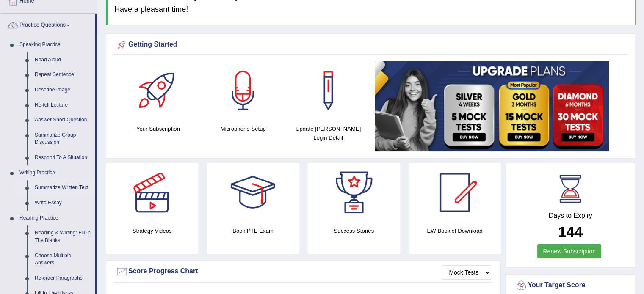 The image size is (644, 294). What do you see at coordinates (63, 188) in the screenshot?
I see `a: Summarize Written Text` at bounding box center [63, 188].